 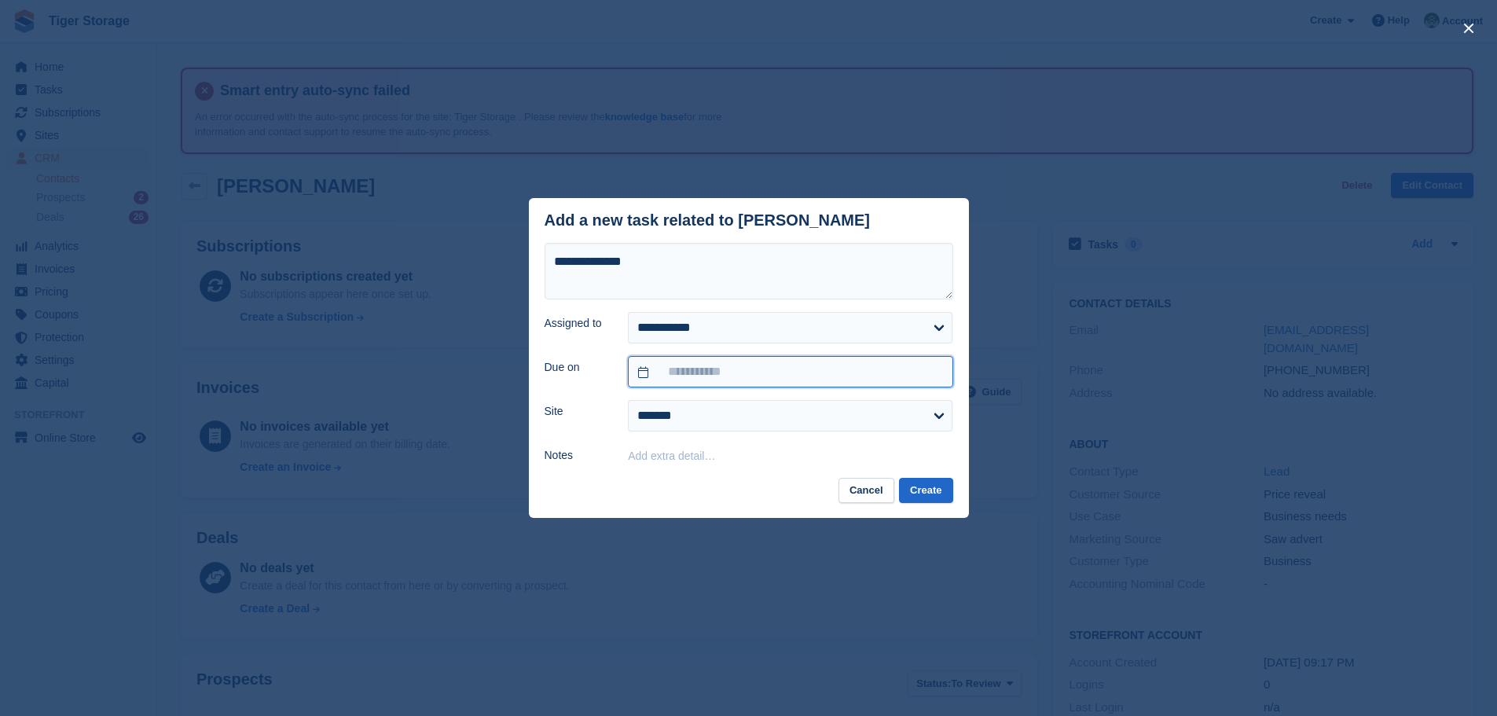 What do you see at coordinates (1468, 28) in the screenshot?
I see `button: close` at bounding box center [1468, 28].